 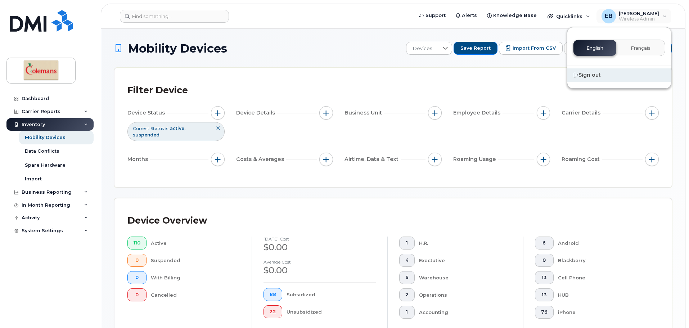 I want to click on span: Carrier Details, so click(x=582, y=113).